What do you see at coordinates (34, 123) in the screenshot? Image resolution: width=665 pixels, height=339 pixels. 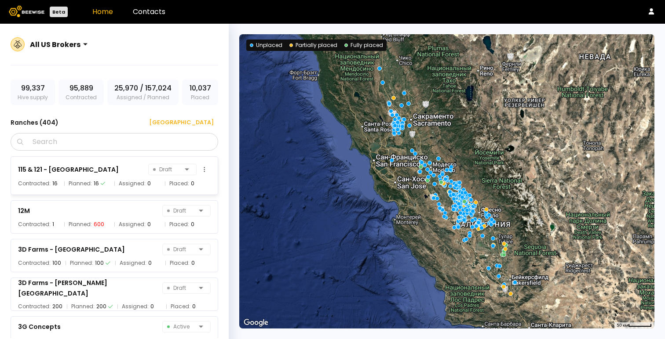 I see `h3: Ranches ( 404 )` at bounding box center [34, 123].